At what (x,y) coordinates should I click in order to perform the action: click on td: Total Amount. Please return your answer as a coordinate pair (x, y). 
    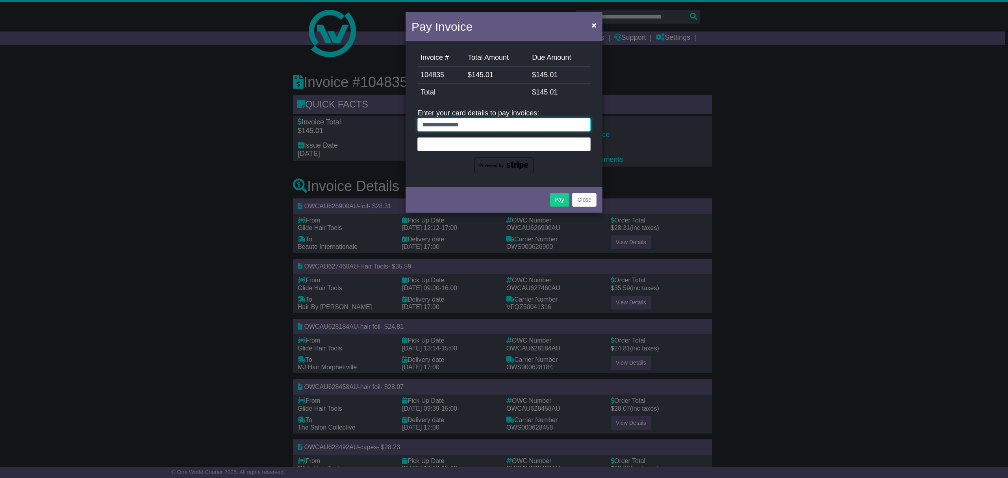
    Looking at the image, I should click on (497, 58).